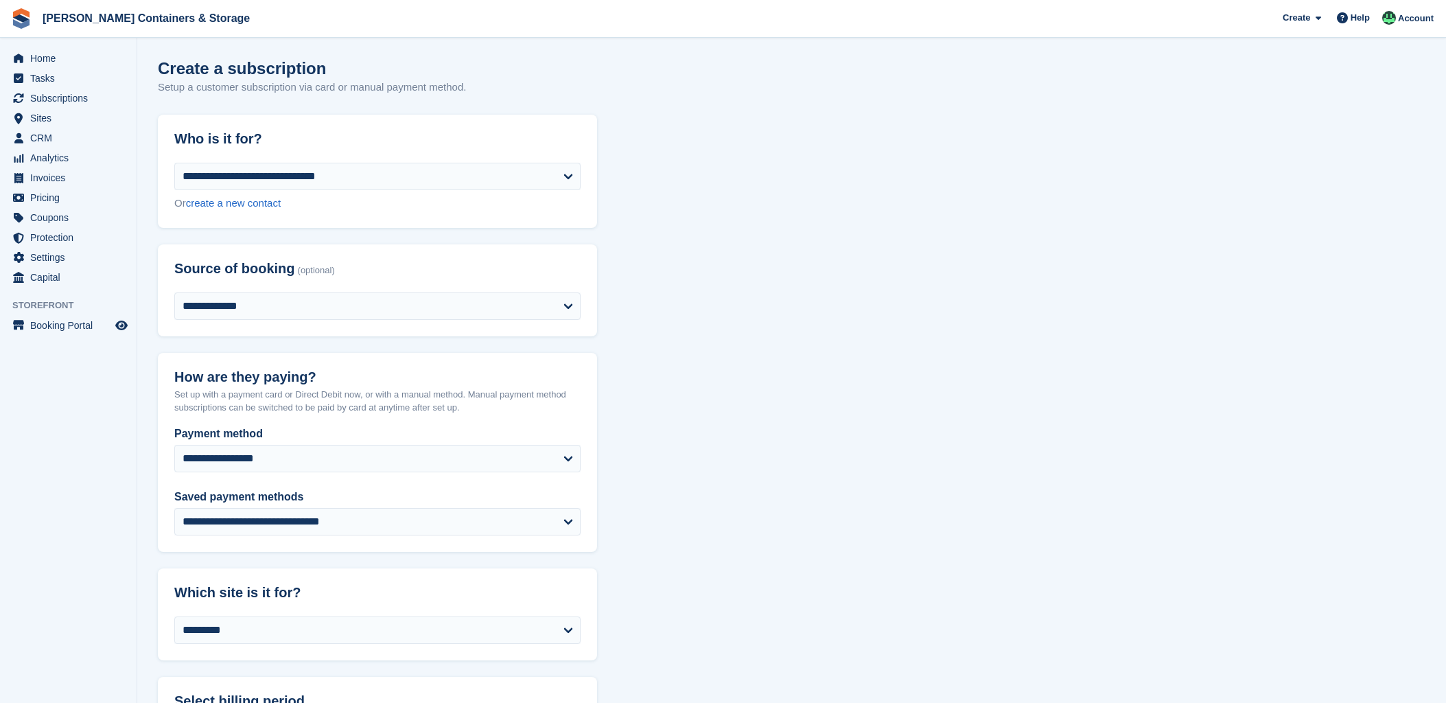  Describe the element at coordinates (71, 198) in the screenshot. I see `span: Pricing` at that location.